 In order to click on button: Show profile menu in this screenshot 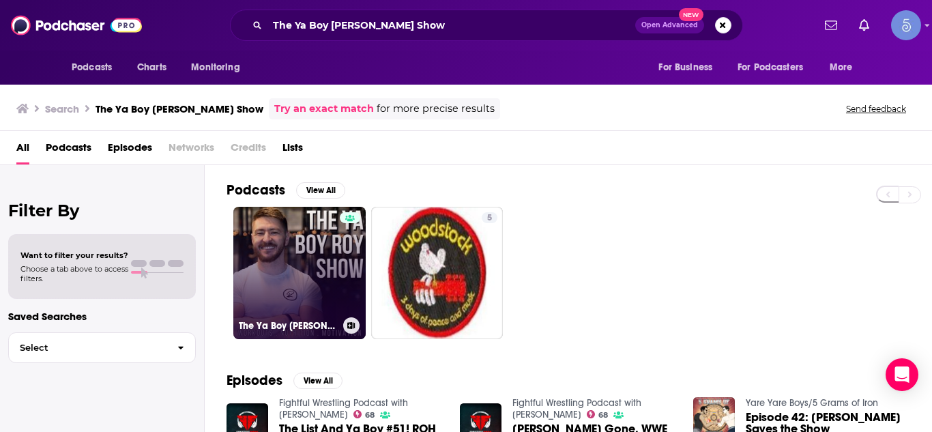, I will do `click(906, 25)`.